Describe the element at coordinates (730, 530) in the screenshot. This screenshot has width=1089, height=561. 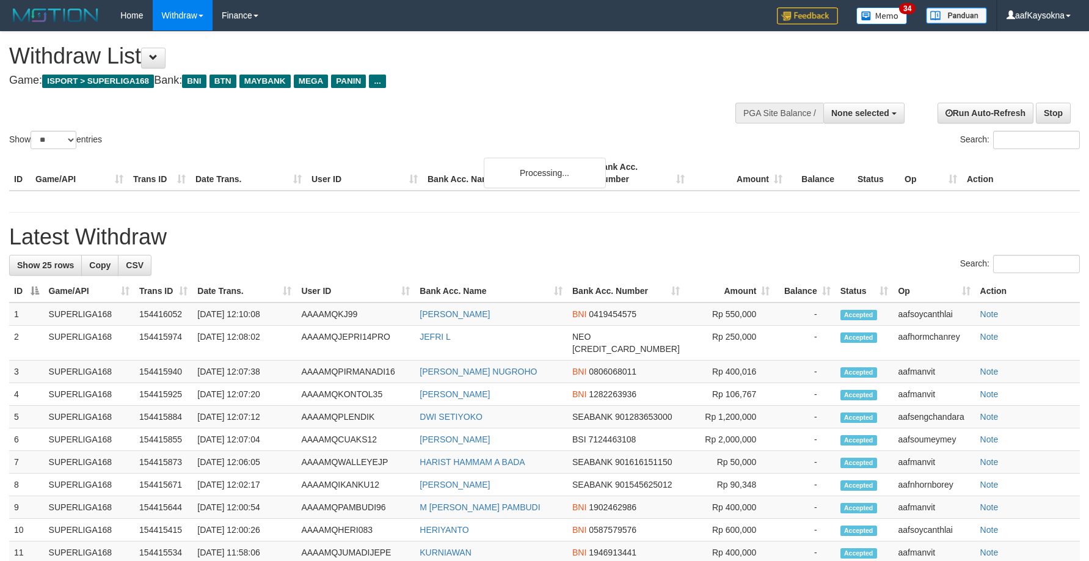
I see `td: Rp 600,000` at that location.